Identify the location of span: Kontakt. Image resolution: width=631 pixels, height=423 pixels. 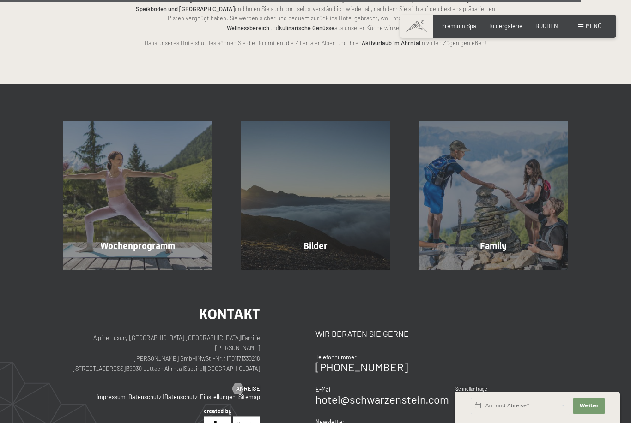
(229, 314).